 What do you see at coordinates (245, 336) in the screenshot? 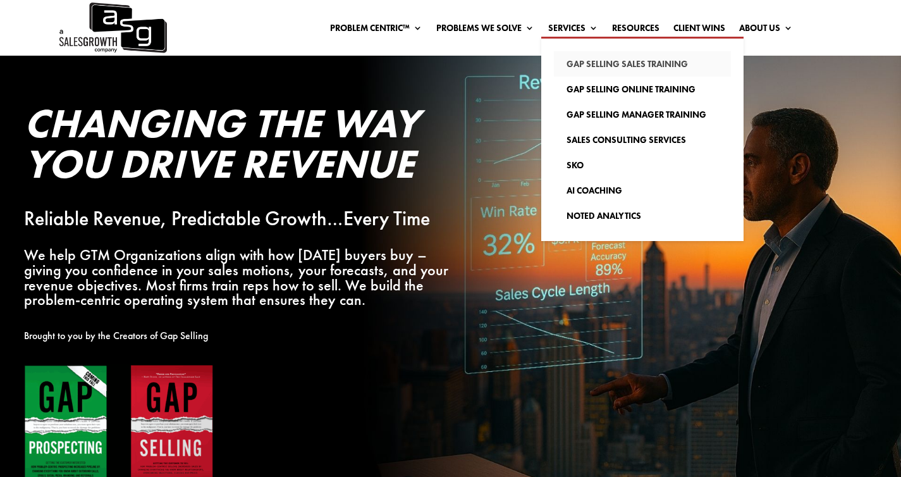
I see `p: Brought to you by the Creators of Gap Selling` at bounding box center [245, 336].